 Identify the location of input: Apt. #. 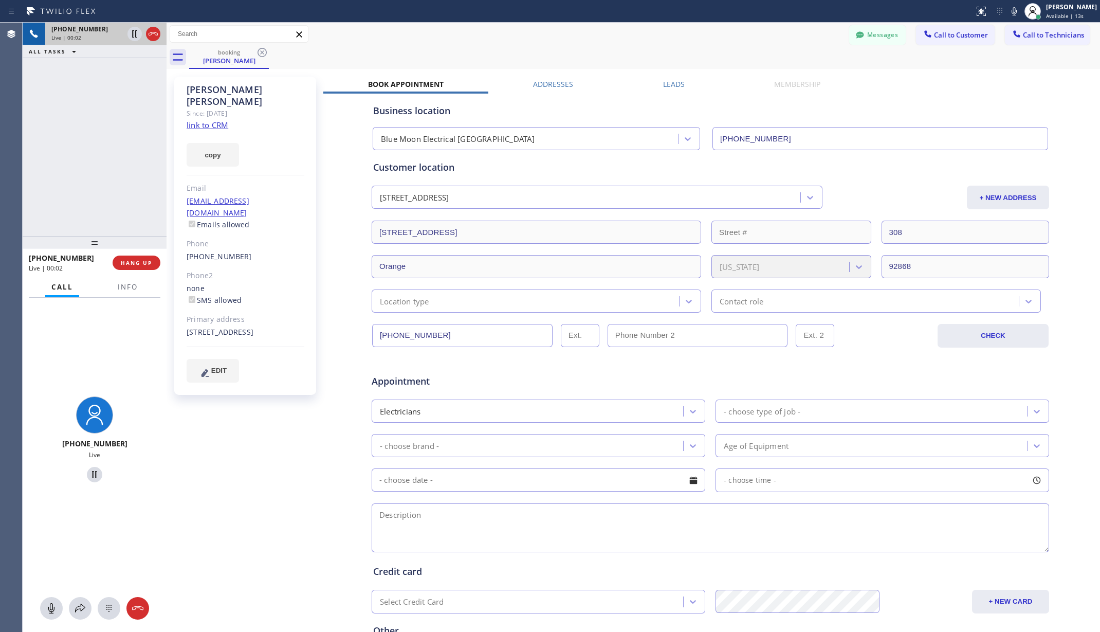
(965, 232).